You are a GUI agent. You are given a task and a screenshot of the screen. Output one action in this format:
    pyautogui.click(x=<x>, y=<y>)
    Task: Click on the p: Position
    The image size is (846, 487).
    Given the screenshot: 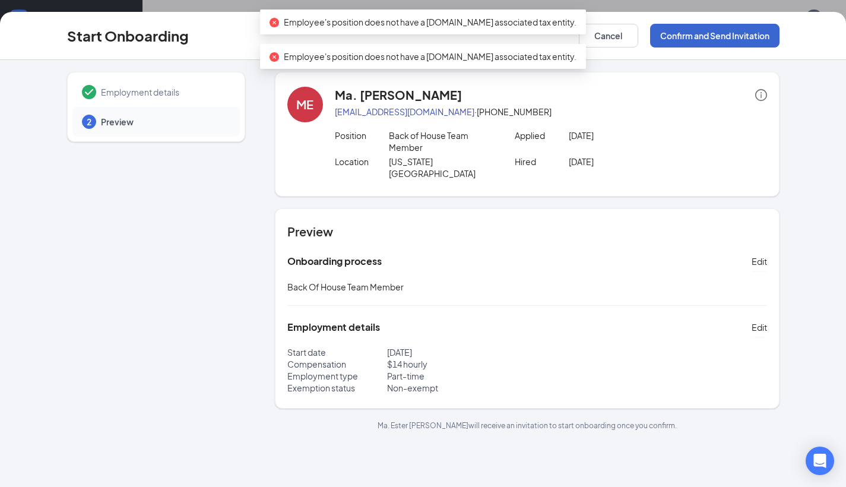 What is the action you would take?
    pyautogui.click(x=361, y=135)
    